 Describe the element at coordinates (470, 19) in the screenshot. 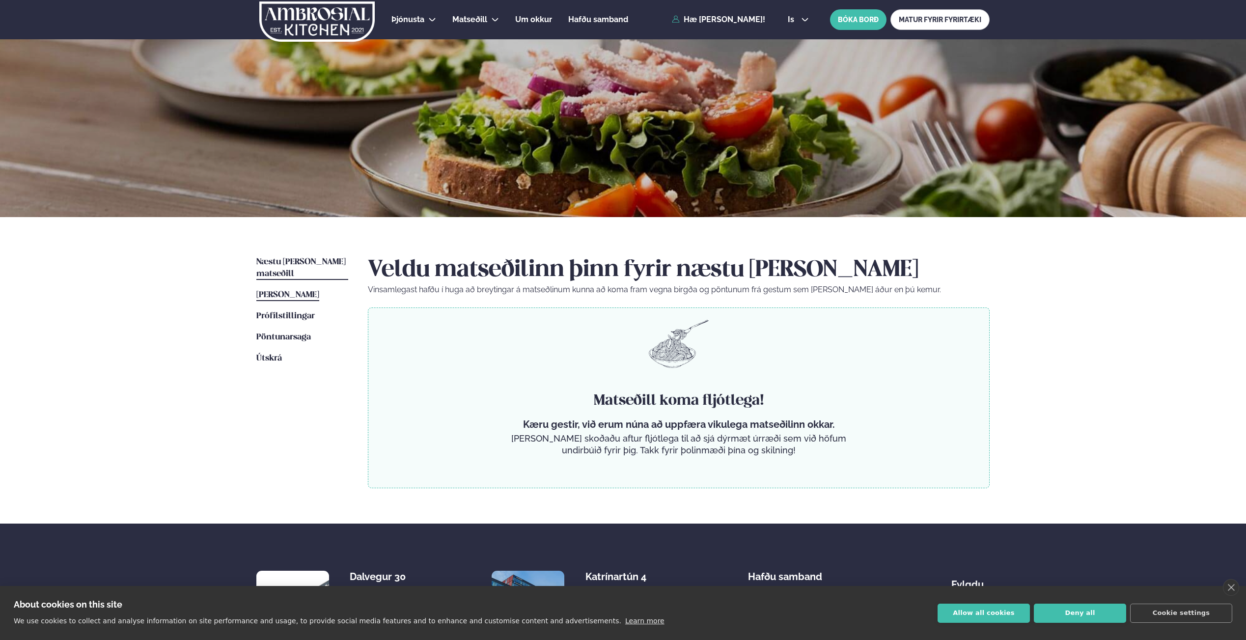

I see `span: Matseðill` at that location.